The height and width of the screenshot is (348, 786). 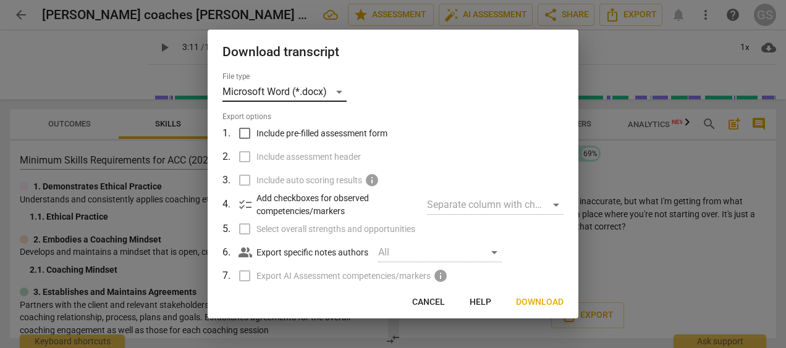 What do you see at coordinates (312, 253) in the screenshot?
I see `p: Export specific notes authors` at bounding box center [312, 253].